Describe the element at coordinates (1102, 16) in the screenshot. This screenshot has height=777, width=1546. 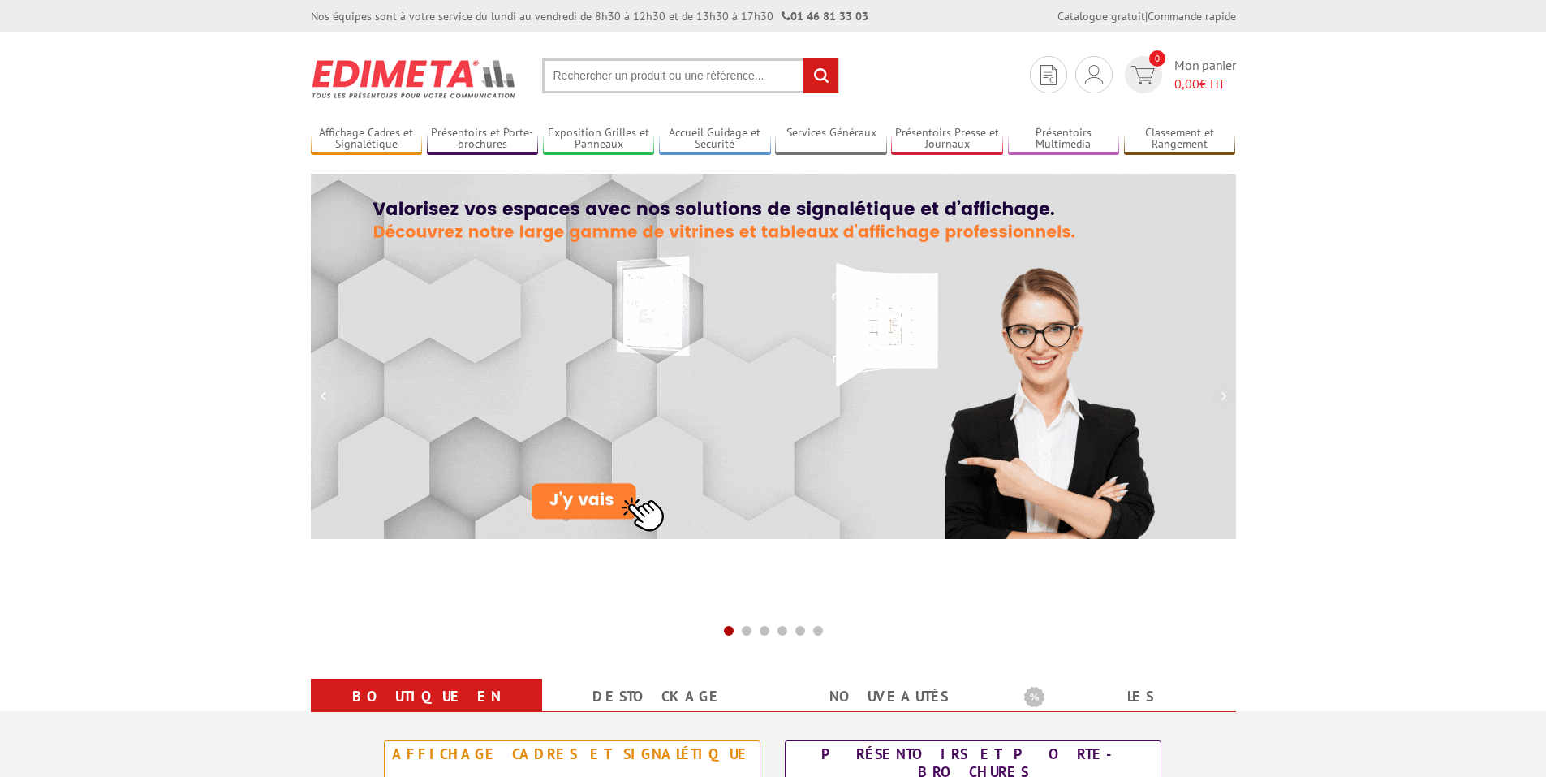
I see `a: Catalogue gratuit` at that location.